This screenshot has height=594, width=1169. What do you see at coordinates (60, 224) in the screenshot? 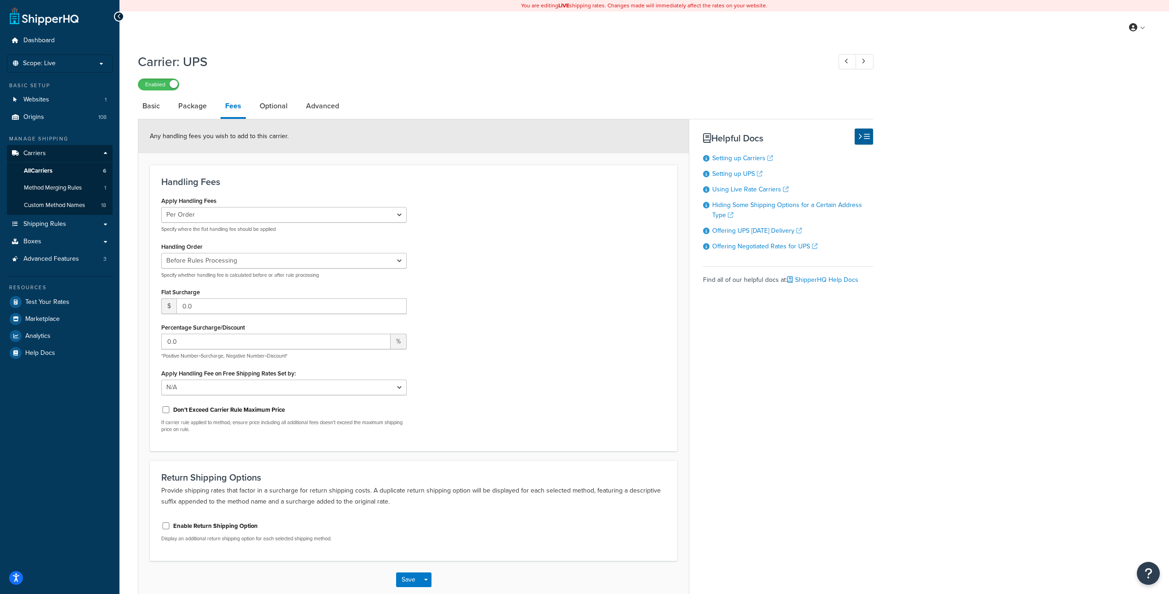
I see `li: Shipping Rules` at bounding box center [60, 224].